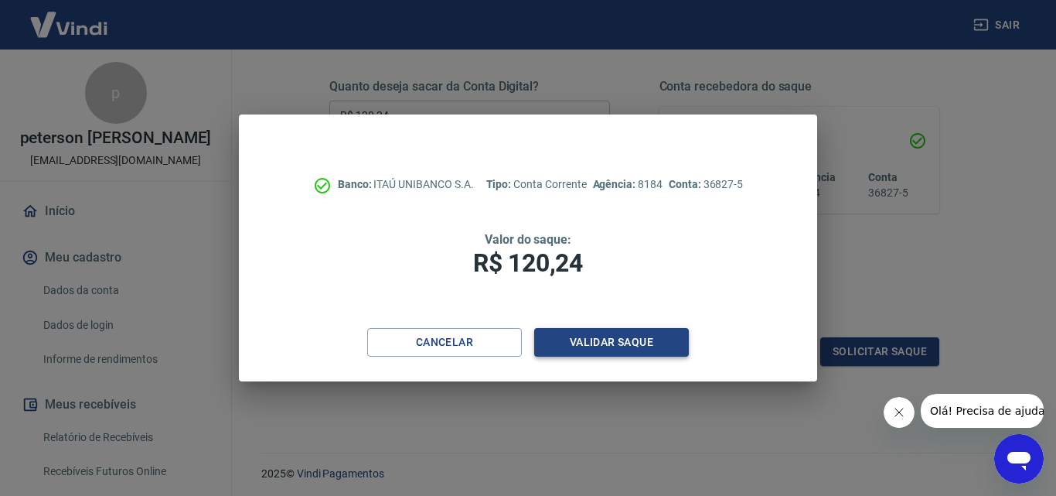  What do you see at coordinates (616, 184) in the screenshot?
I see `span: Agência:` at bounding box center [616, 184].